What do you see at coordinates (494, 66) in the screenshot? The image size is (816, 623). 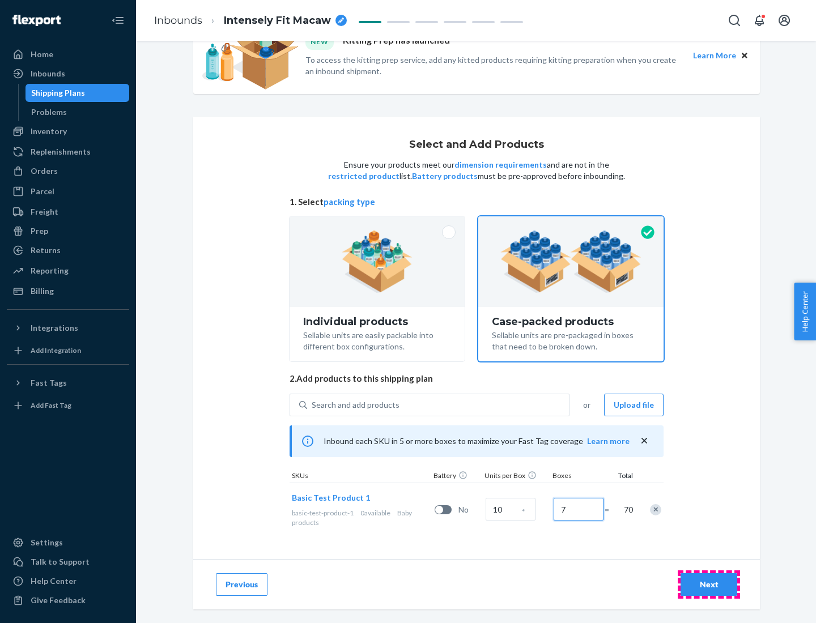 I see `p: To access the kitting prep service, add any kitted products requiring kitting preparation when yo...` at bounding box center [494, 66].